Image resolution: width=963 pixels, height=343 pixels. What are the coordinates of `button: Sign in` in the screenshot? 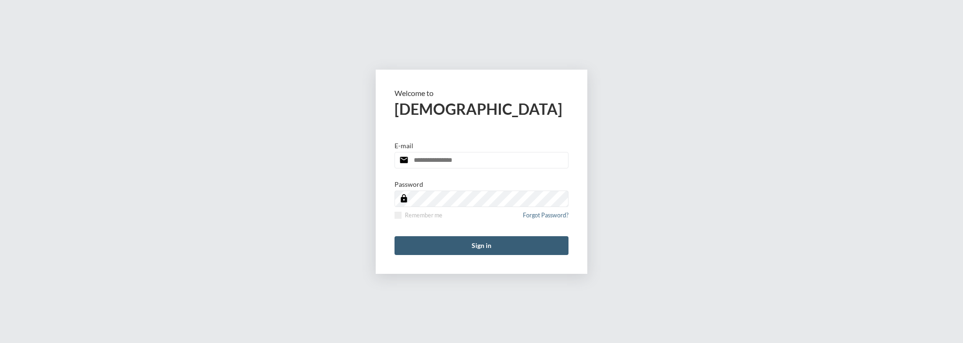 It's located at (482, 246).